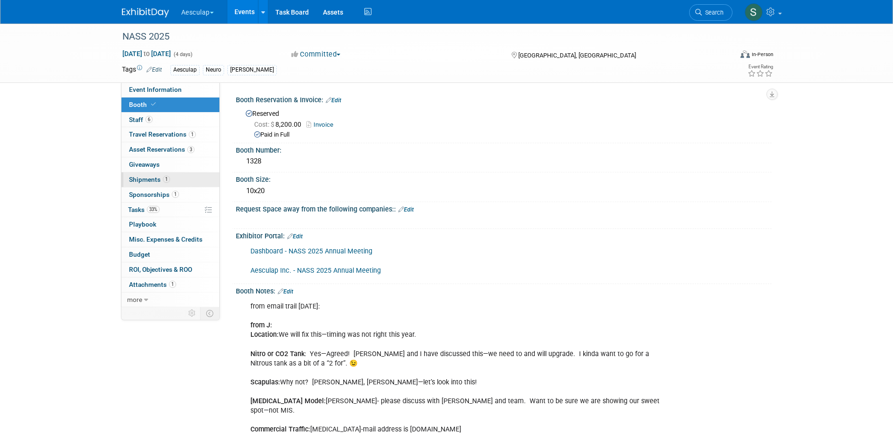 Image resolution: width=893 pixels, height=439 pixels. Describe the element at coordinates (170, 179) in the screenshot. I see `a: Shipments1` at that location.